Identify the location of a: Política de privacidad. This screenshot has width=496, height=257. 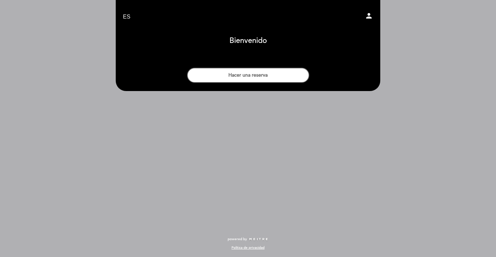
(248, 248).